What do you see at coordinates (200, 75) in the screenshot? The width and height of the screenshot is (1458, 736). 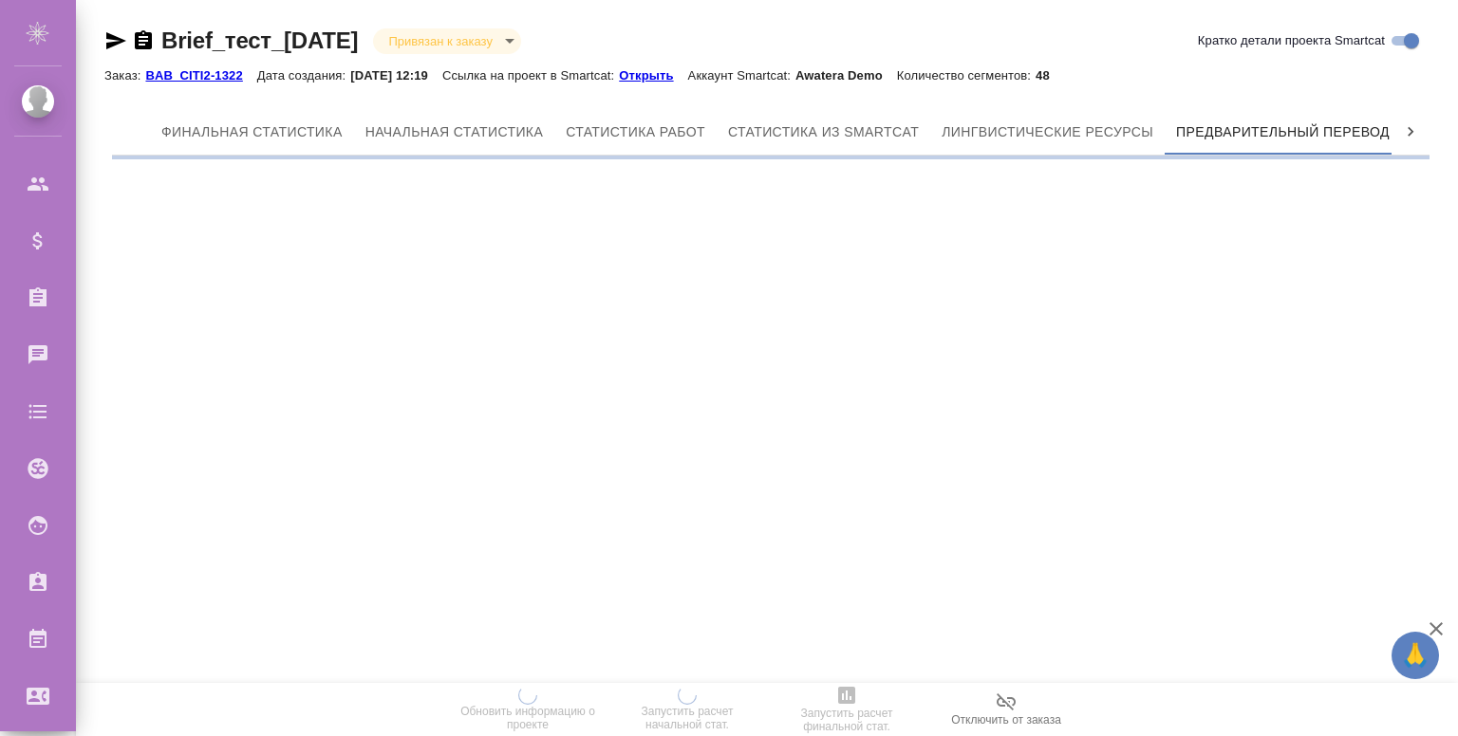 I see `p: BAB_CITI2-1322` at bounding box center [200, 75].